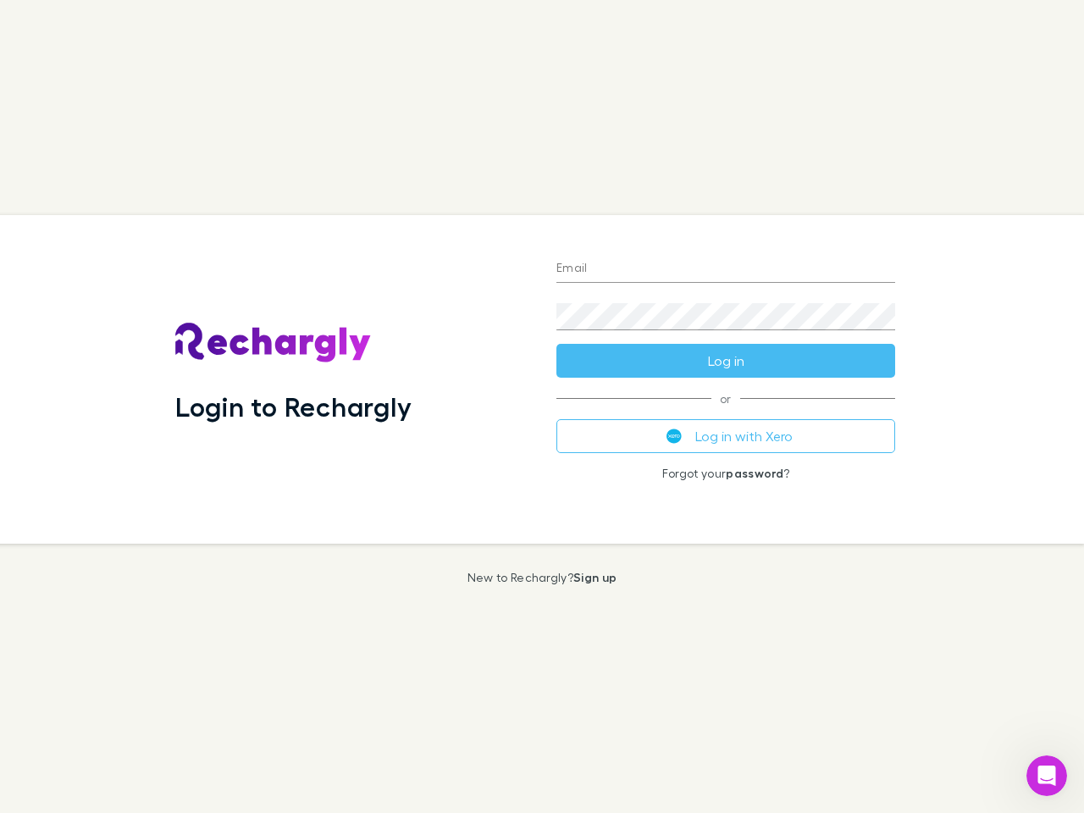 The height and width of the screenshot is (813, 1084). Describe the element at coordinates (274, 343) in the screenshot. I see `img: Rechargly's Logo` at that location.